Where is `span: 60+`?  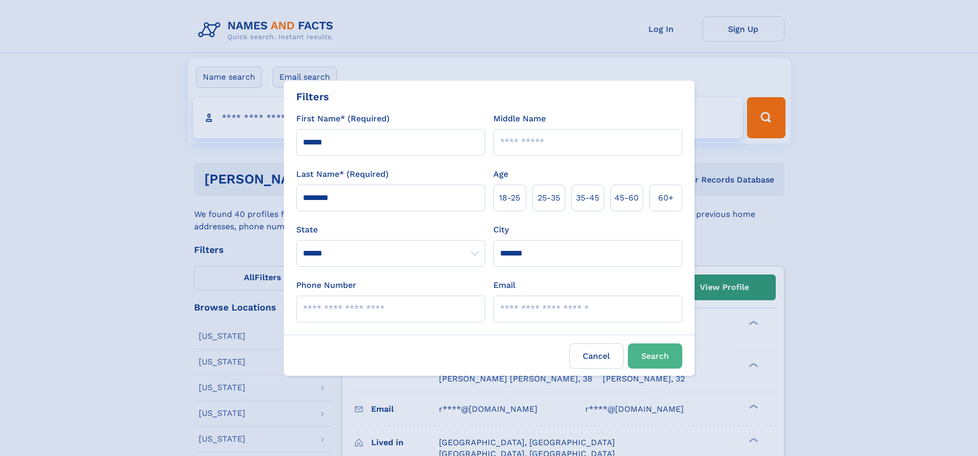
span: 60+ is located at coordinates (666, 198).